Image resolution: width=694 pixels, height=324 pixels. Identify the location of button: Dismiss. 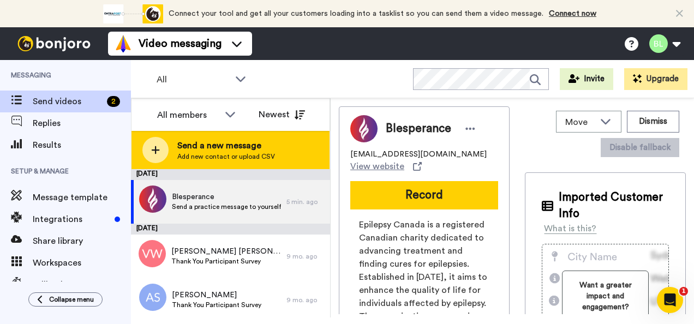
(653, 122).